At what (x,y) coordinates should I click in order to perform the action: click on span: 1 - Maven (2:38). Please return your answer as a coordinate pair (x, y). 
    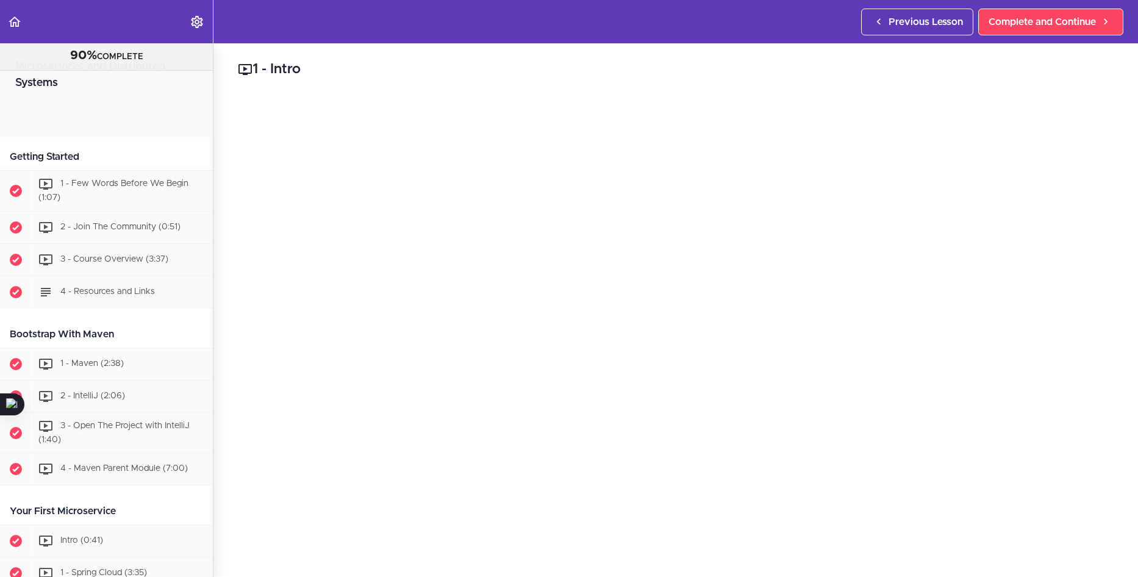
    Looking at the image, I should click on (92, 363).